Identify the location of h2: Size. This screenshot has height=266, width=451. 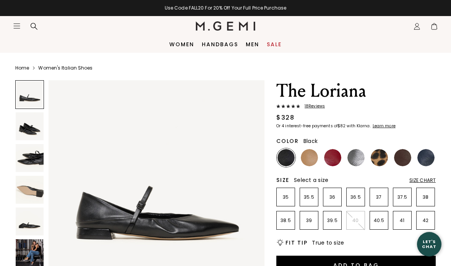
(283, 180).